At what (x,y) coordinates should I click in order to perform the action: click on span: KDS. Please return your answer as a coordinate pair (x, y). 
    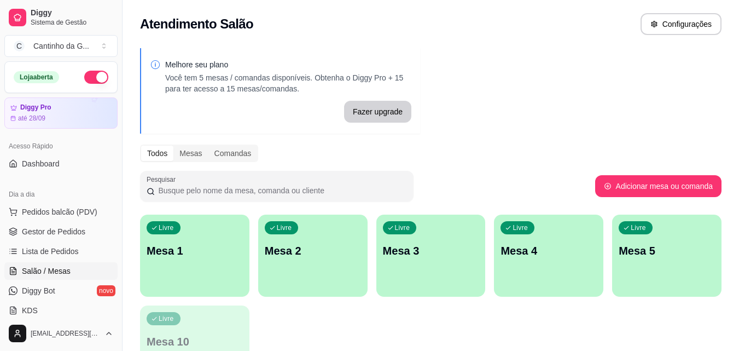
    Looking at the image, I should click on (30, 310).